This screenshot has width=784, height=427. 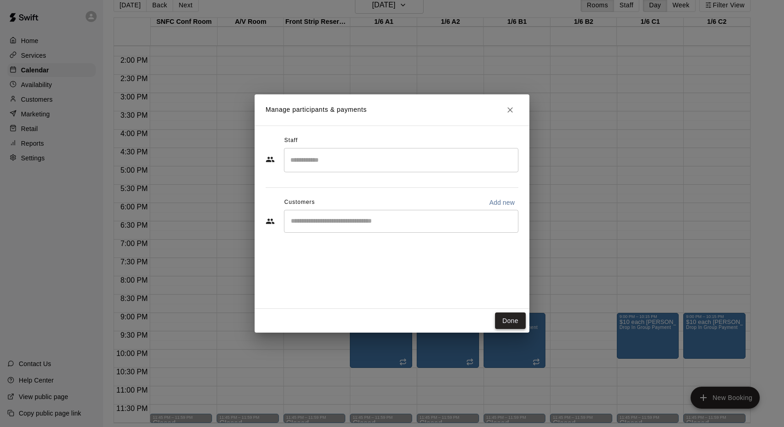 What do you see at coordinates (510, 321) in the screenshot?
I see `button: Done` at bounding box center [510, 321].